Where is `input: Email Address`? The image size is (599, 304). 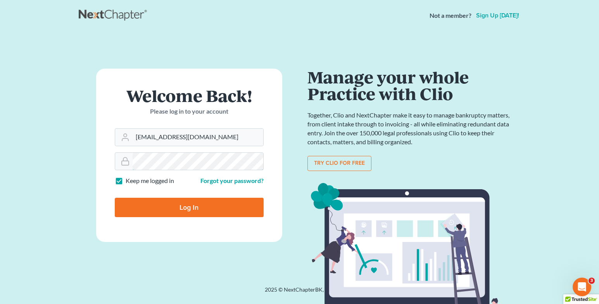 input: Email Address is located at coordinates (198, 137).